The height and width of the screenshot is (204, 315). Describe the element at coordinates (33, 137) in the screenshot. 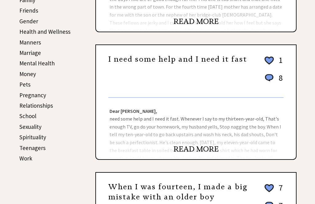

I see `a: Spirituality` at that location.